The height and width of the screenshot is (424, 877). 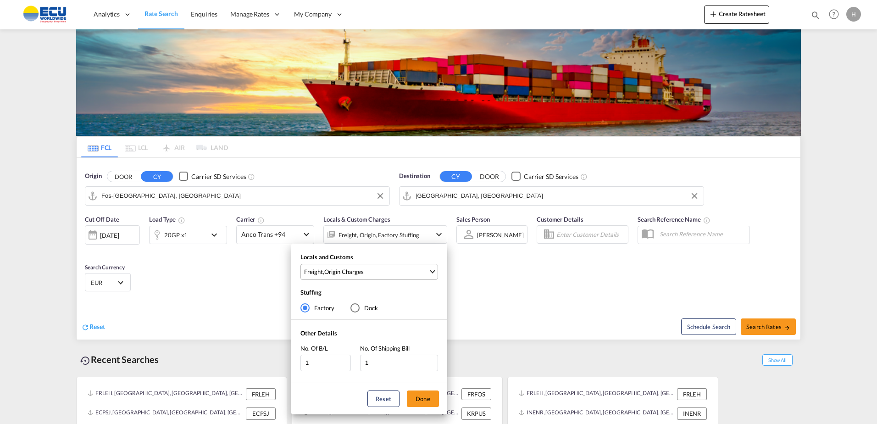 I want to click on md-radio-button: Dock, so click(x=364, y=308).